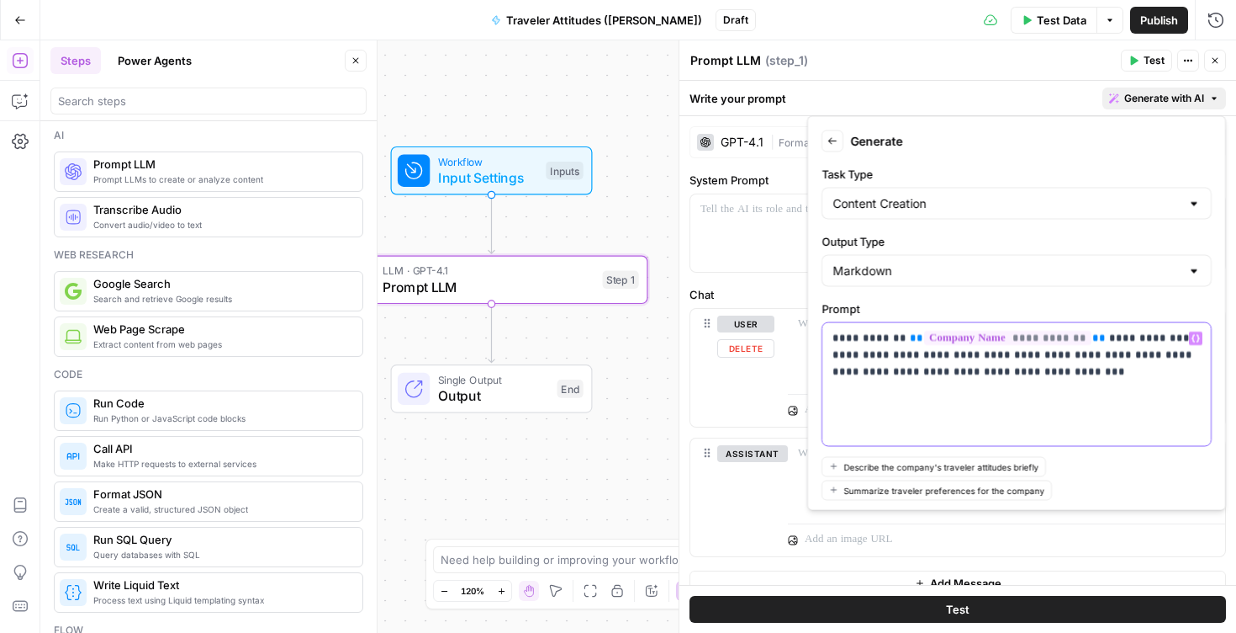 This screenshot has width=1236, height=633. Describe the element at coordinates (786, 61) in the screenshot. I see `span: ( step_1 )` at that location.